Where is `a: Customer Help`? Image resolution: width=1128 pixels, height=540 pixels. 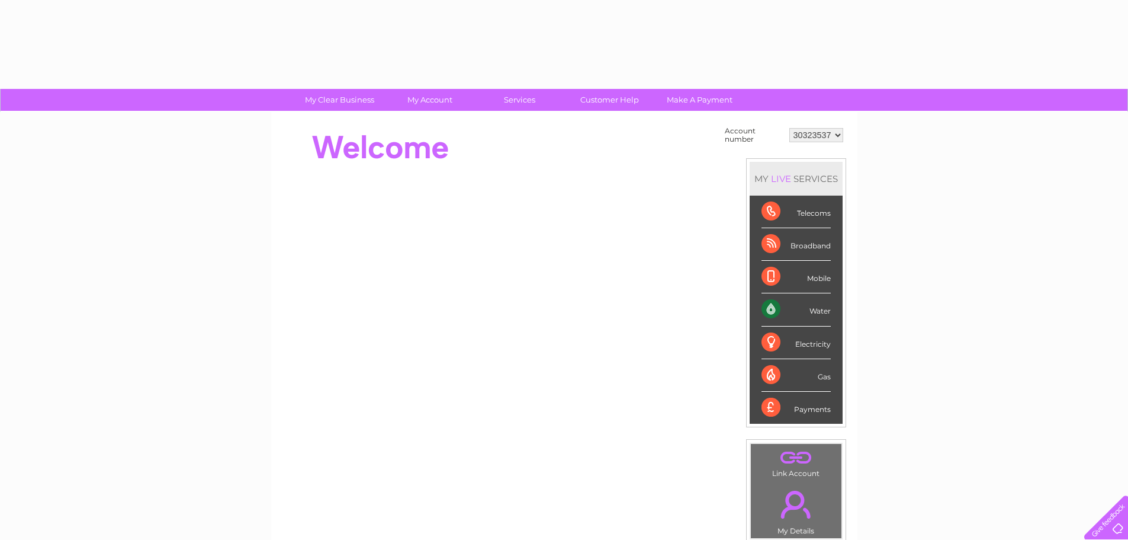 a: Customer Help is located at coordinates (609, 99).